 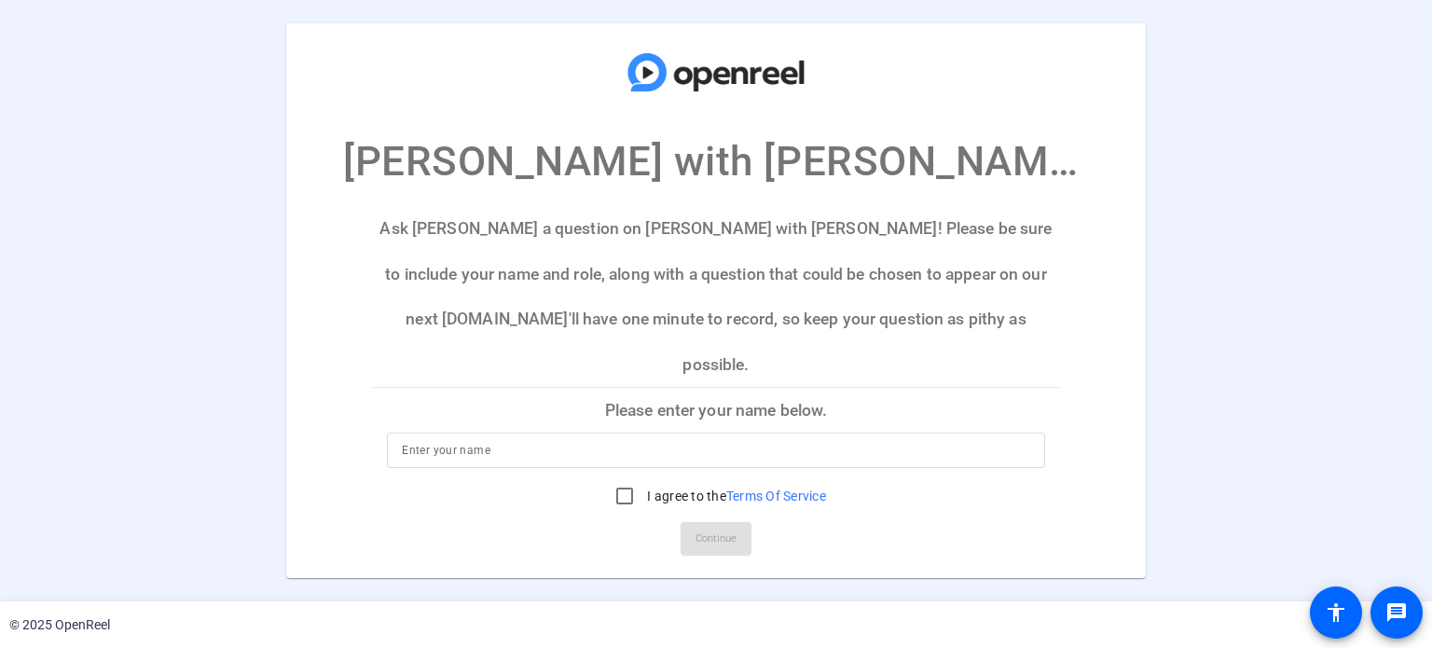 What do you see at coordinates (716, 73) in the screenshot?
I see `img: company-logo` at bounding box center [716, 73].